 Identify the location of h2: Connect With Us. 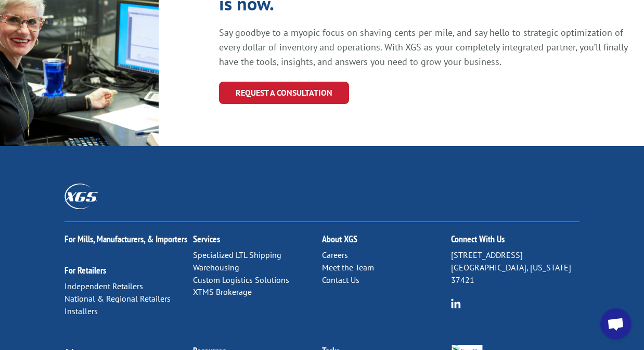
(515, 242).